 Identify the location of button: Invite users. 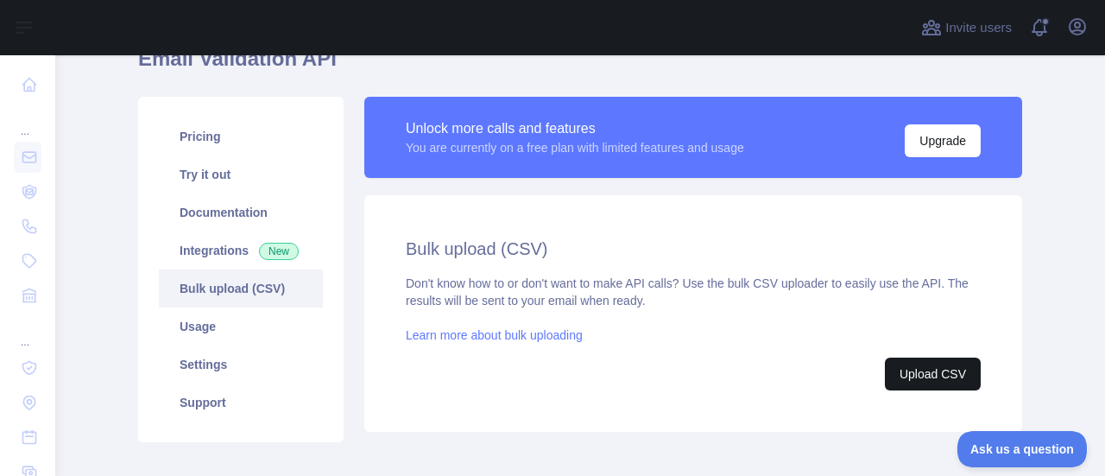
(966, 28).